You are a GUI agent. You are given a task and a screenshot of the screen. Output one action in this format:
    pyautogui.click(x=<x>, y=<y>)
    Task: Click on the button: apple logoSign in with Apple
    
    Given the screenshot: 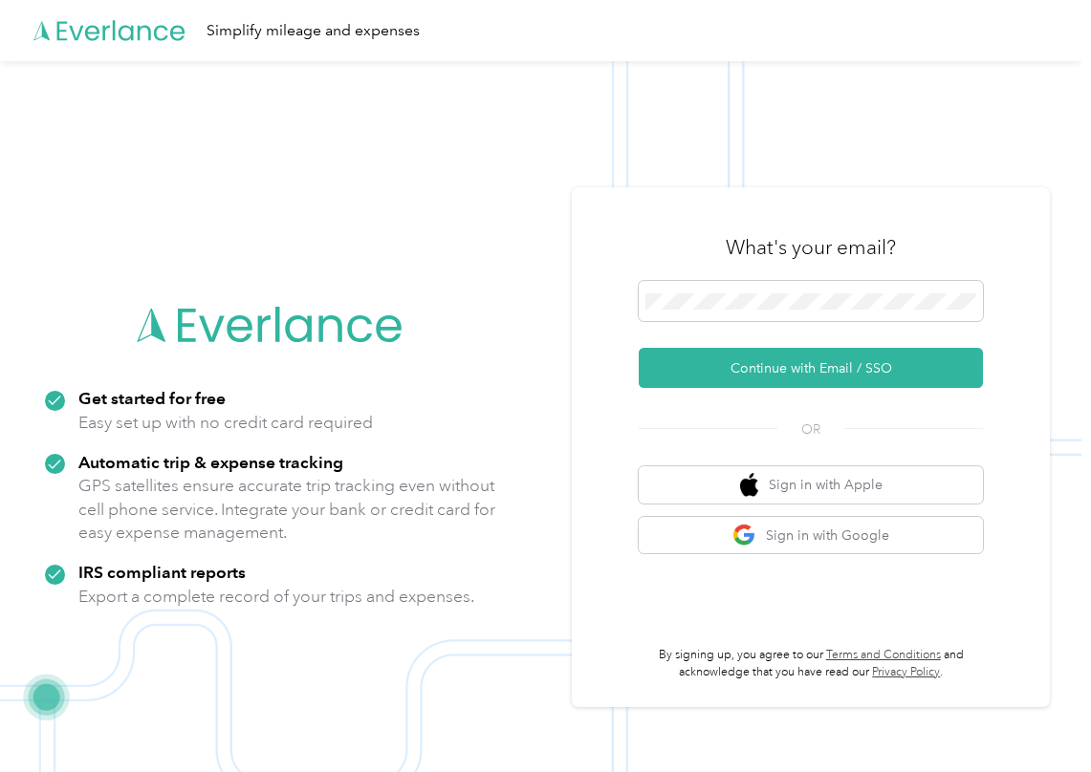 What is the action you would take?
    pyautogui.click(x=811, y=485)
    